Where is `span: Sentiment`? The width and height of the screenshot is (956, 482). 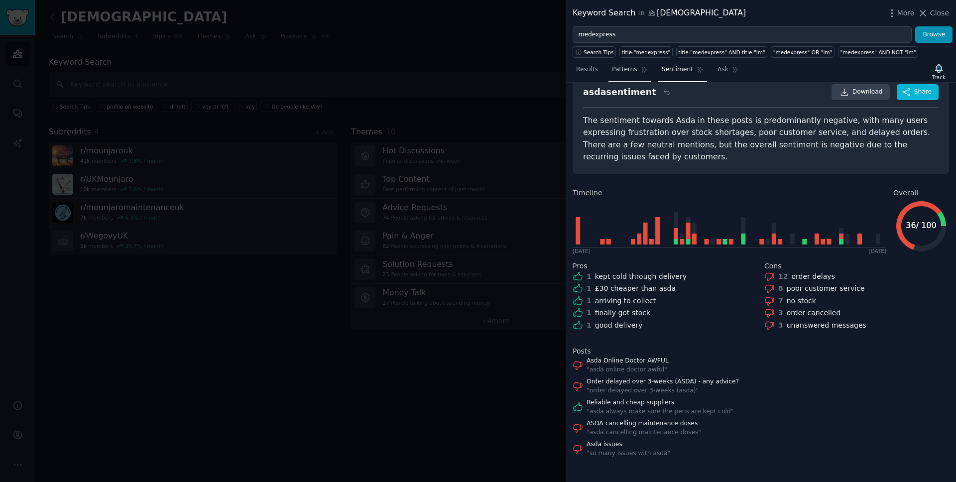 span: Sentiment is located at coordinates (677, 70).